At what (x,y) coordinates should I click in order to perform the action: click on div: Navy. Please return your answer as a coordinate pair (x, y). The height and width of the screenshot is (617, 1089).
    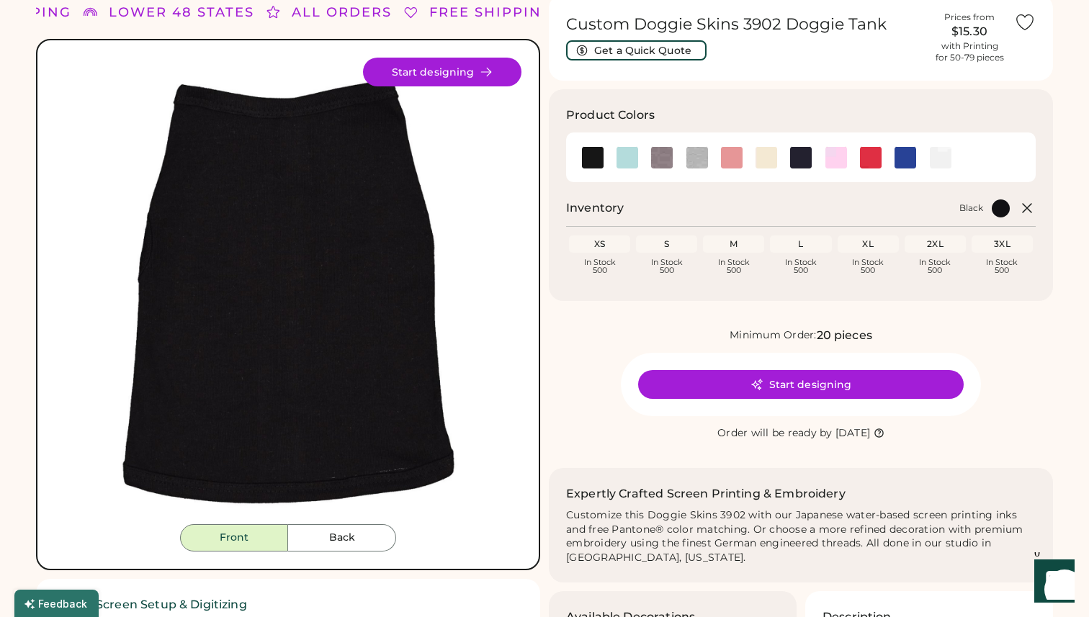
    Looking at the image, I should click on (801, 158).